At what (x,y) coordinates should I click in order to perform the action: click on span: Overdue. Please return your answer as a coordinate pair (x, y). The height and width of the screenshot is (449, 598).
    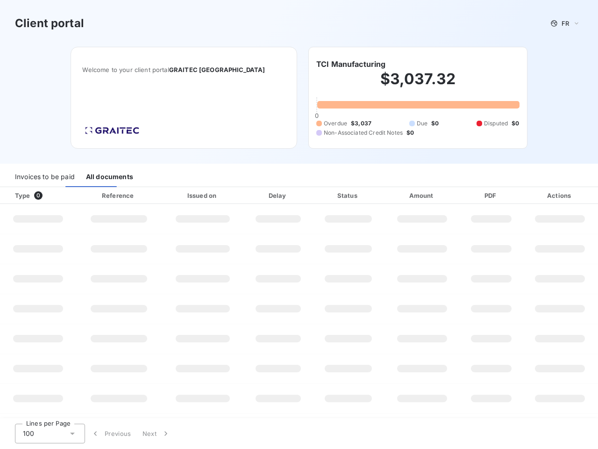
    Looking at the image, I should click on (336, 123).